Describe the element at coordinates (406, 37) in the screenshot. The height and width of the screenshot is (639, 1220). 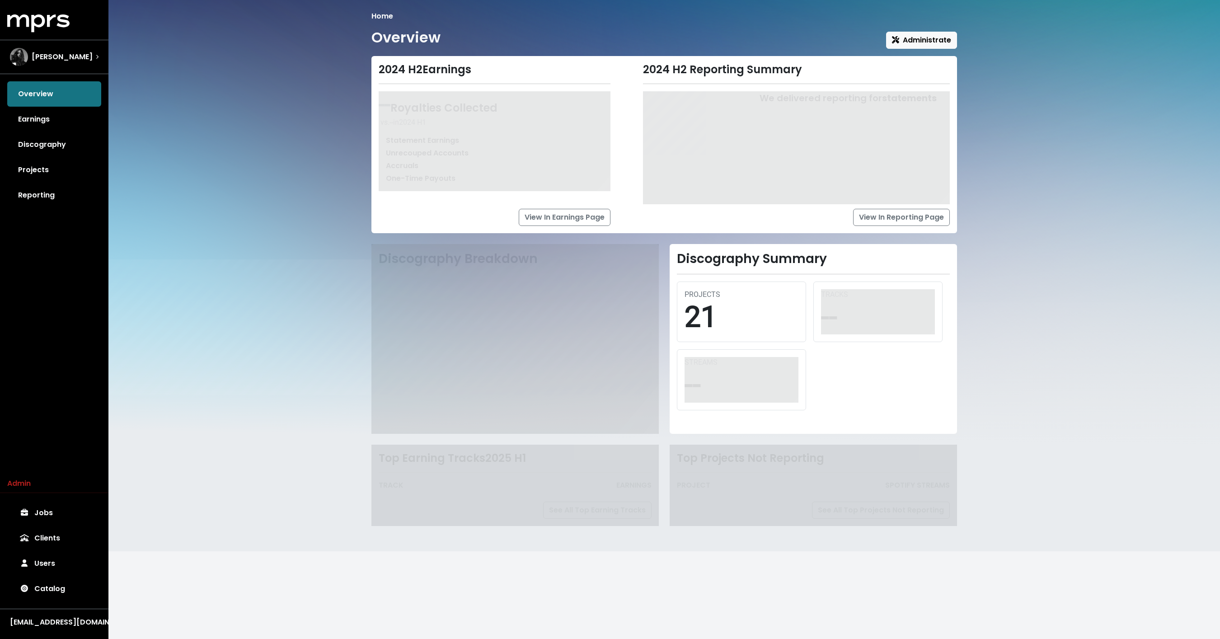
I see `h1: Overview` at that location.